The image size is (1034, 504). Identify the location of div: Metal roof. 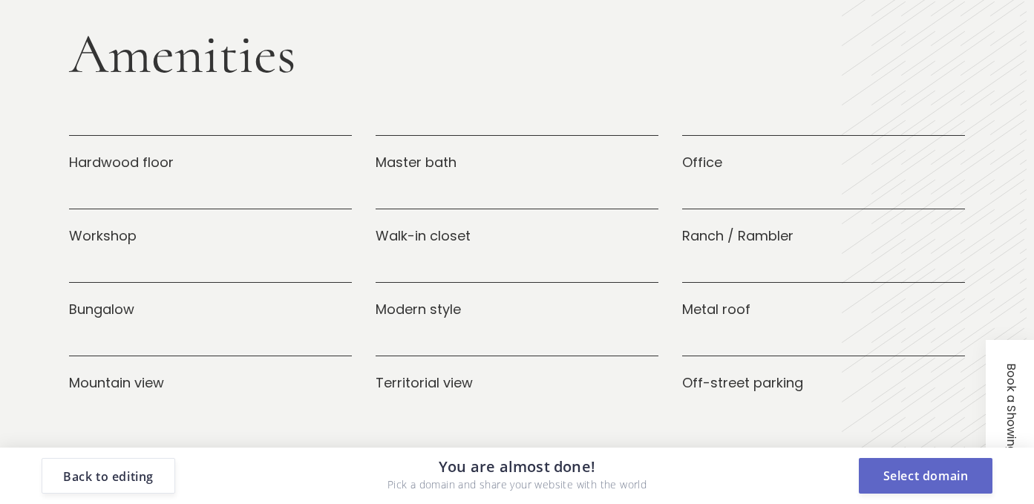
(823, 307).